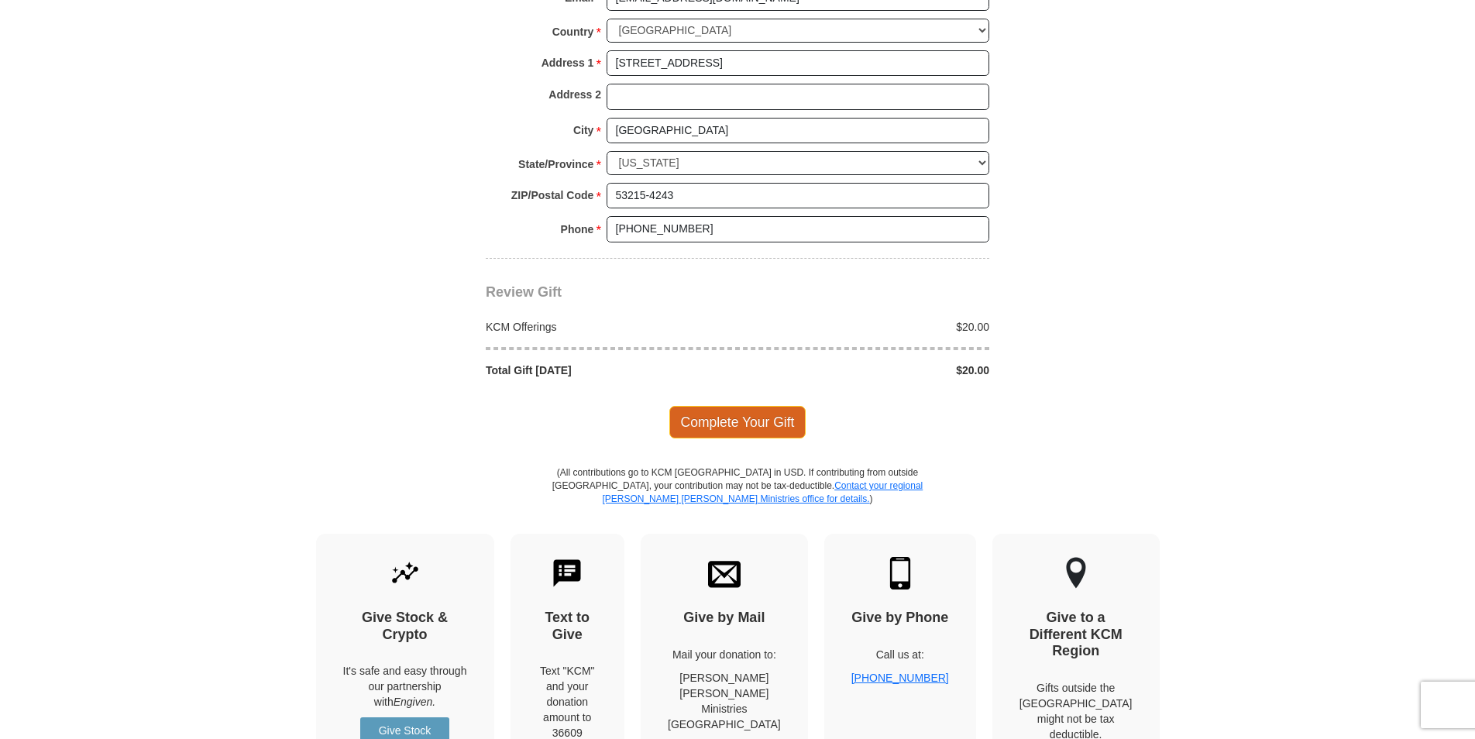 This screenshot has height=739, width=1475. What do you see at coordinates (573, 32) in the screenshot?
I see `strong: Country` at bounding box center [573, 32].